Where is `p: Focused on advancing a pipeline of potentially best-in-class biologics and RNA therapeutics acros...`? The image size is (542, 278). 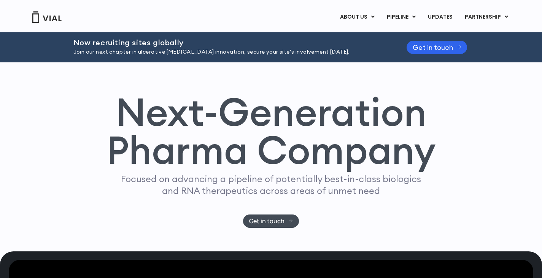
p: Focused on advancing a pipeline of potentially best-in-class biologics and RNA therapeutics acros... is located at coordinates (271, 185).